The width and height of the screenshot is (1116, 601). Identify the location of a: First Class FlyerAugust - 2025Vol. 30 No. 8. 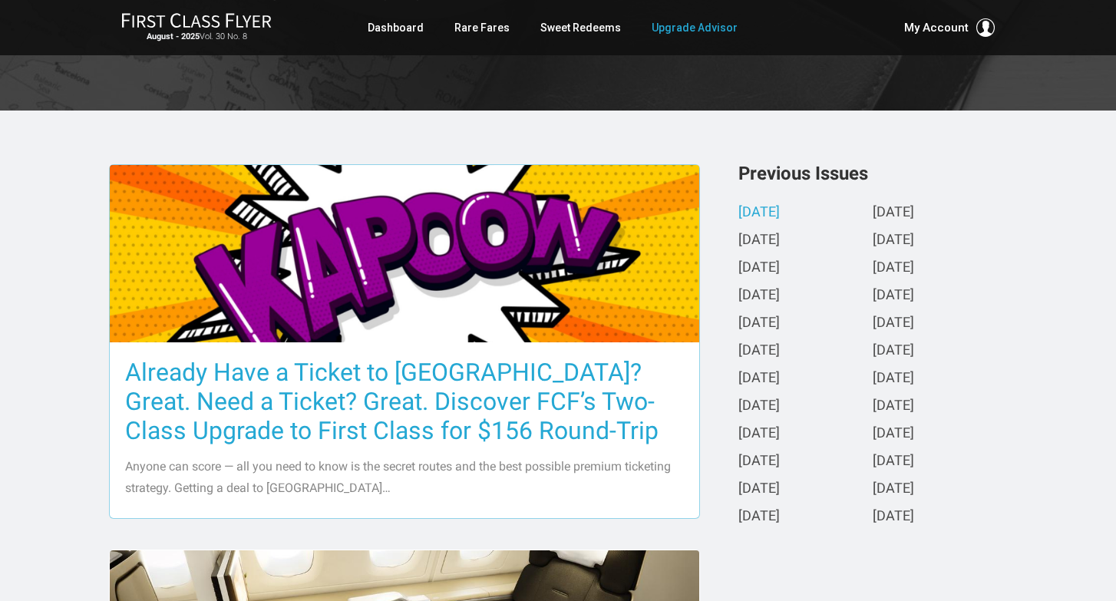
(196, 28).